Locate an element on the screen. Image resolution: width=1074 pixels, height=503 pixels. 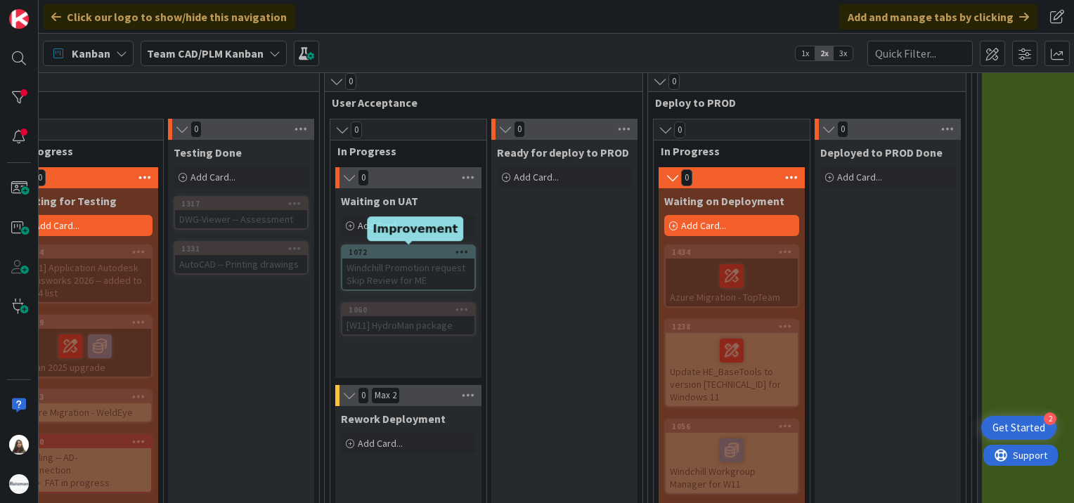
span: Kanban is located at coordinates (91, 53).